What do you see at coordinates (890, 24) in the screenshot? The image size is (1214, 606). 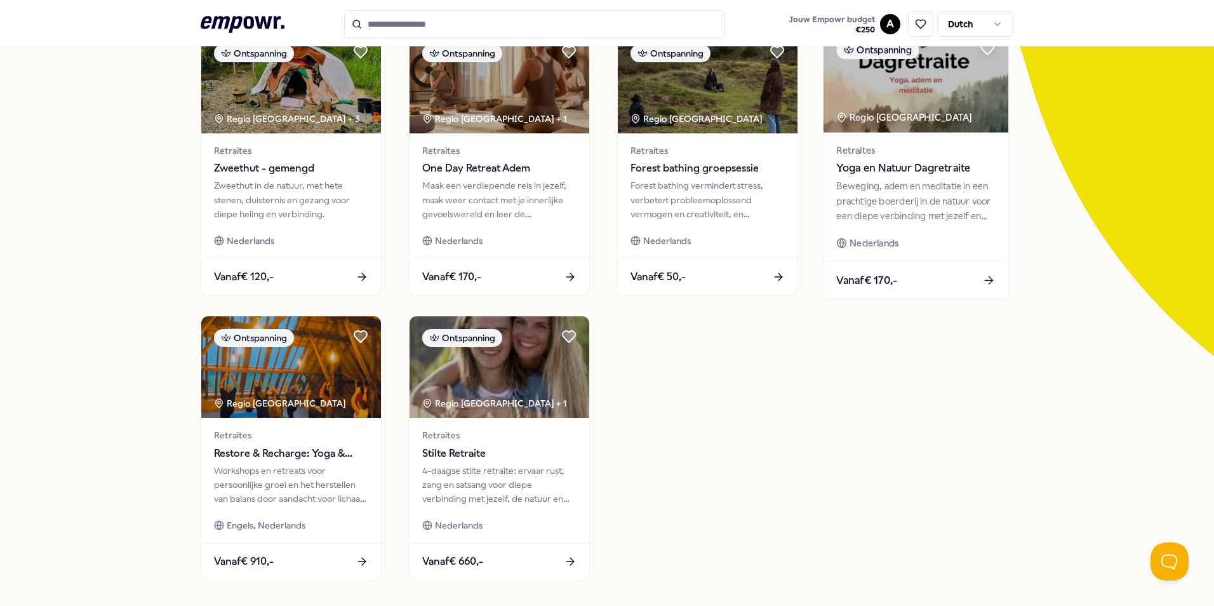 I see `button: A` at bounding box center [890, 24].